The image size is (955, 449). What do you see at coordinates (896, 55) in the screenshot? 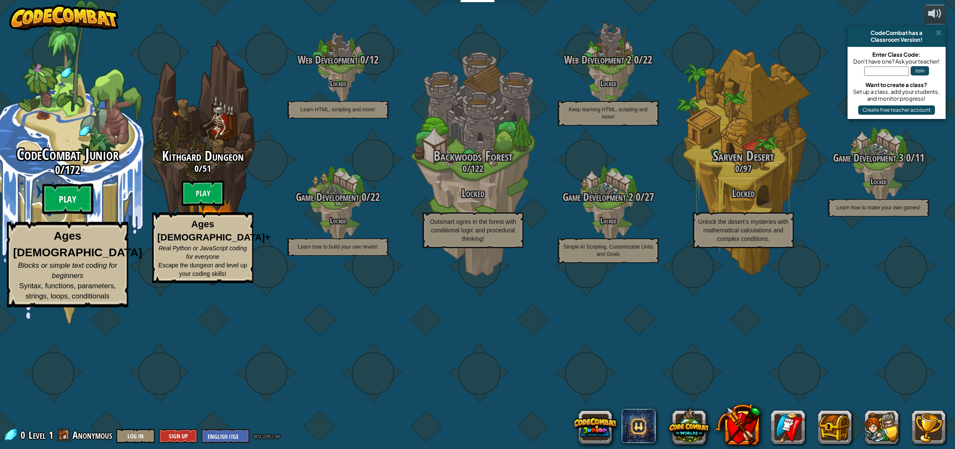
I see `div: Enter Class Code:` at bounding box center [896, 55].